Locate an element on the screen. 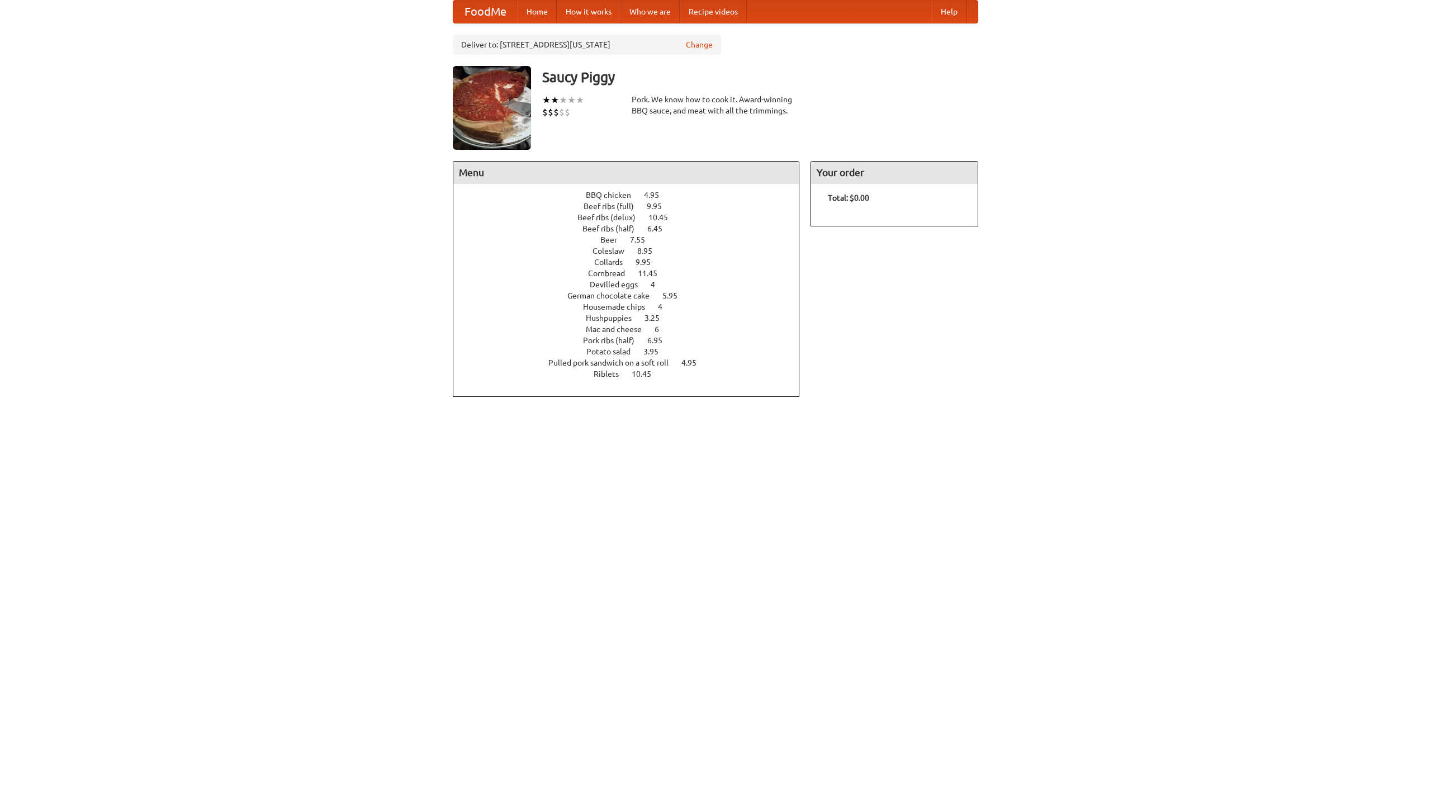 Image resolution: width=1431 pixels, height=791 pixels. div: Pork. We know how to cook it. Award-winning BBQ sauce, and meat with all the trimmings. is located at coordinates (716, 105).